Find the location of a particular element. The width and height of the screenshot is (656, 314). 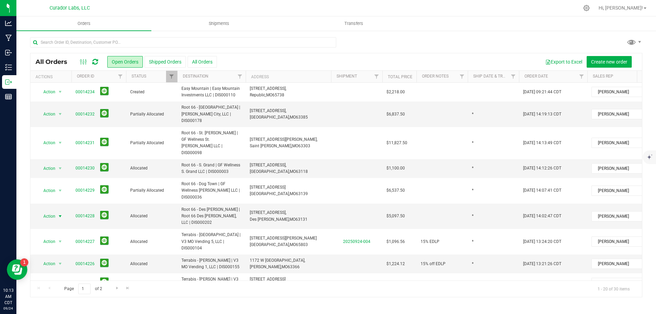

span: Easy Mountain | Easy Mountain Investments LLC | DIS000110 is located at coordinates (212, 92).